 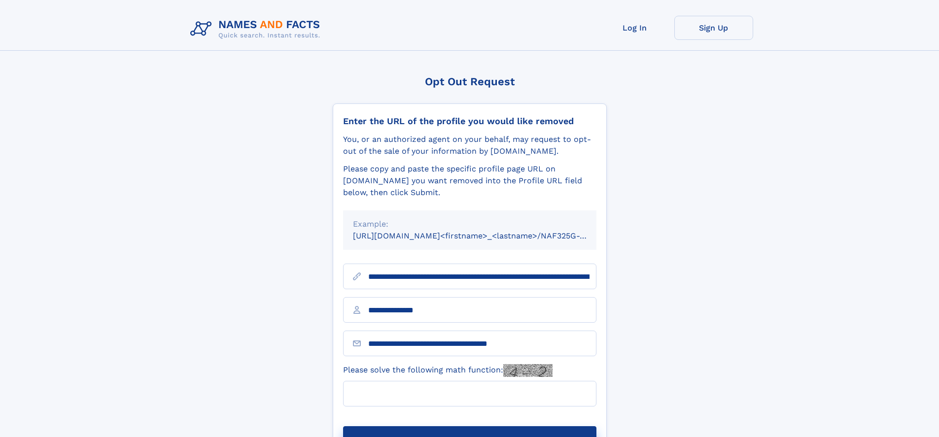 What do you see at coordinates (257, 29) in the screenshot?
I see `img: Logo Names and Facts` at bounding box center [257, 29].